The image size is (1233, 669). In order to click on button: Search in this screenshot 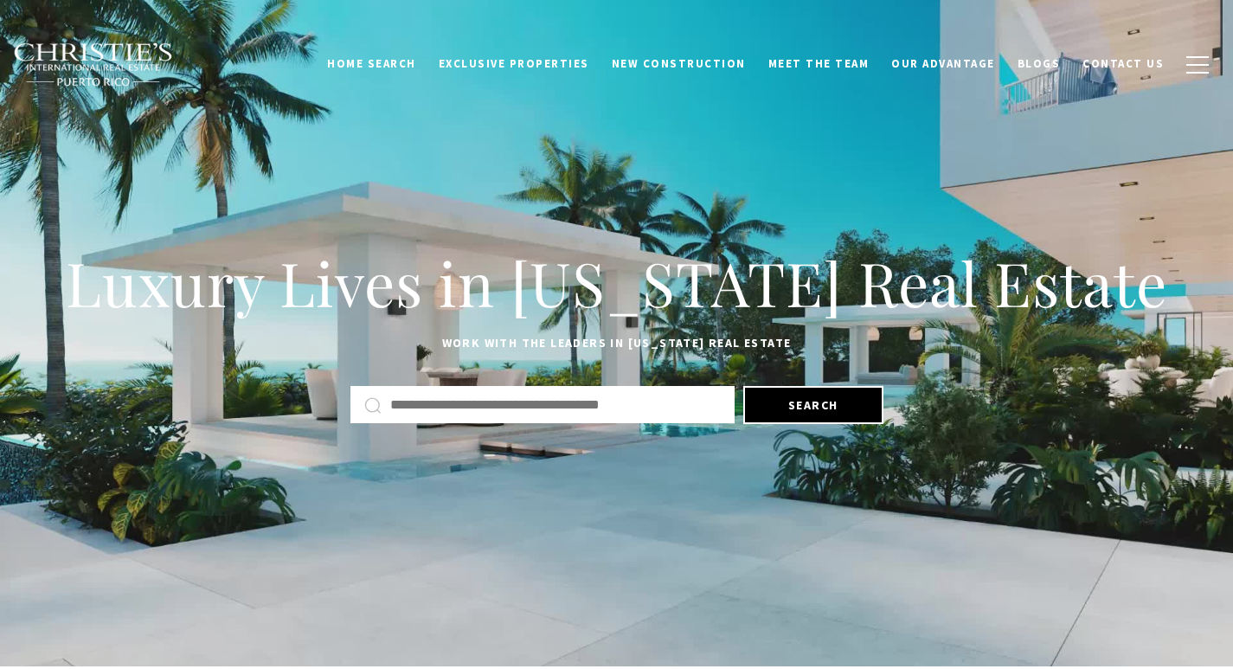, I will do `click(813, 405)`.